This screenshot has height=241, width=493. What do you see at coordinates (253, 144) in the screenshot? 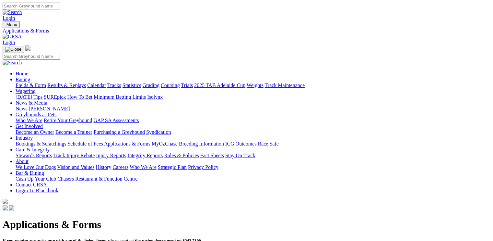
I see `div: Industry` at bounding box center [253, 144].